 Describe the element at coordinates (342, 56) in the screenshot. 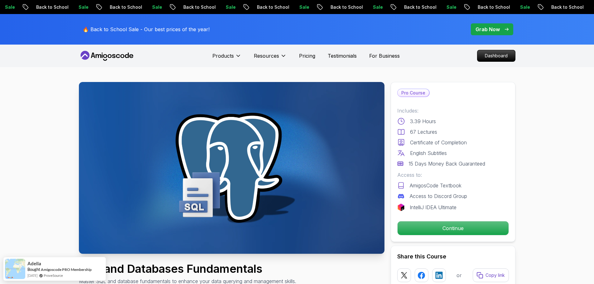

I see `a: Testimonials` at that location.